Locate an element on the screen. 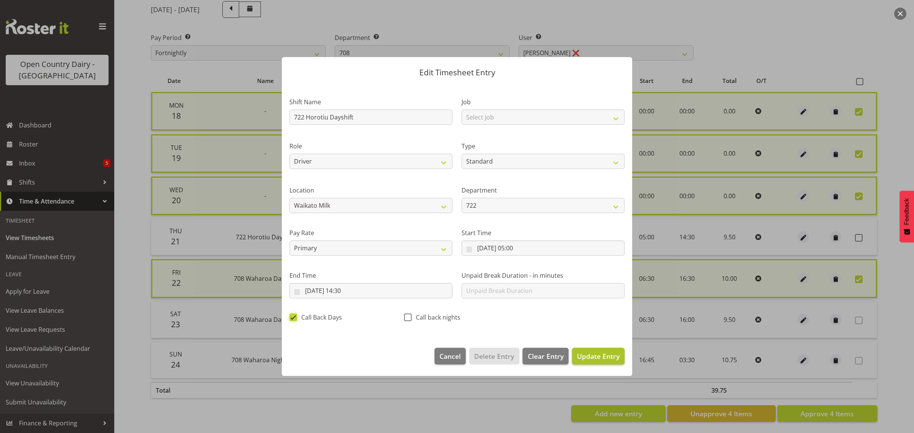 This screenshot has height=433, width=914. span: Feedback is located at coordinates (907, 212).